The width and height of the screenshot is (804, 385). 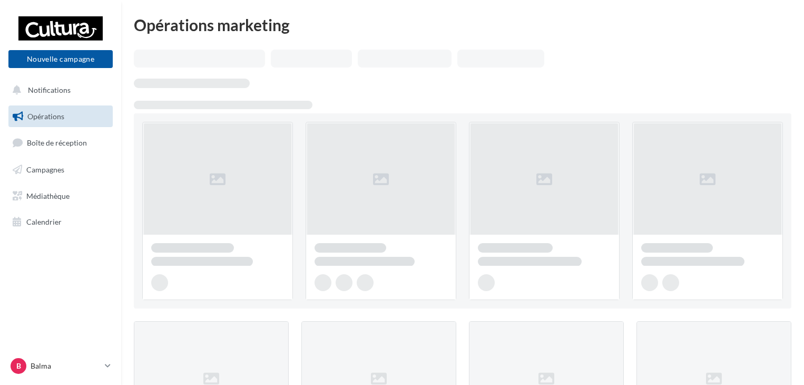 I want to click on button: Nouvelle campagne, so click(x=61, y=59).